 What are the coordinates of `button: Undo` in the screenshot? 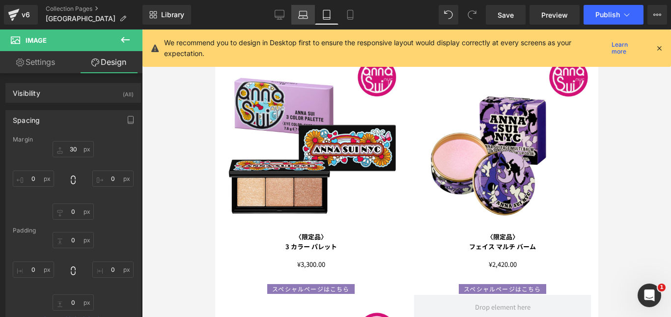 It's located at (448, 15).